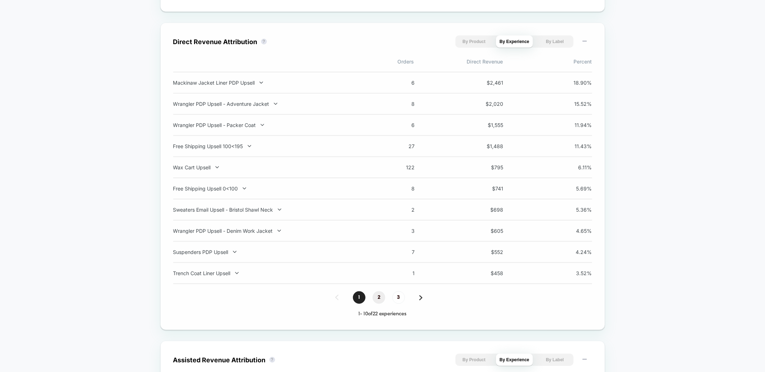  I want to click on div: Wrangler PDP Upsell - Packer Coat, so click(268, 125).